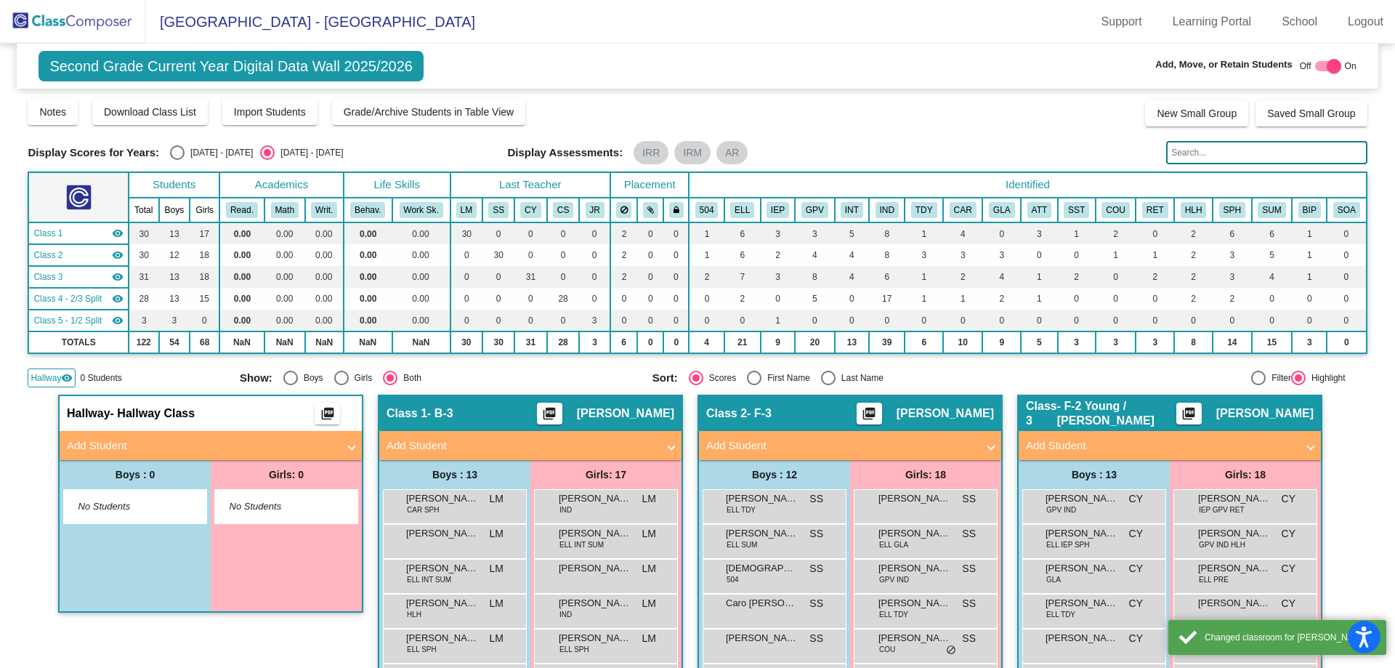 The width and height of the screenshot is (1395, 668). What do you see at coordinates (1196, 113) in the screenshot?
I see `button: New Small Group` at bounding box center [1196, 113].